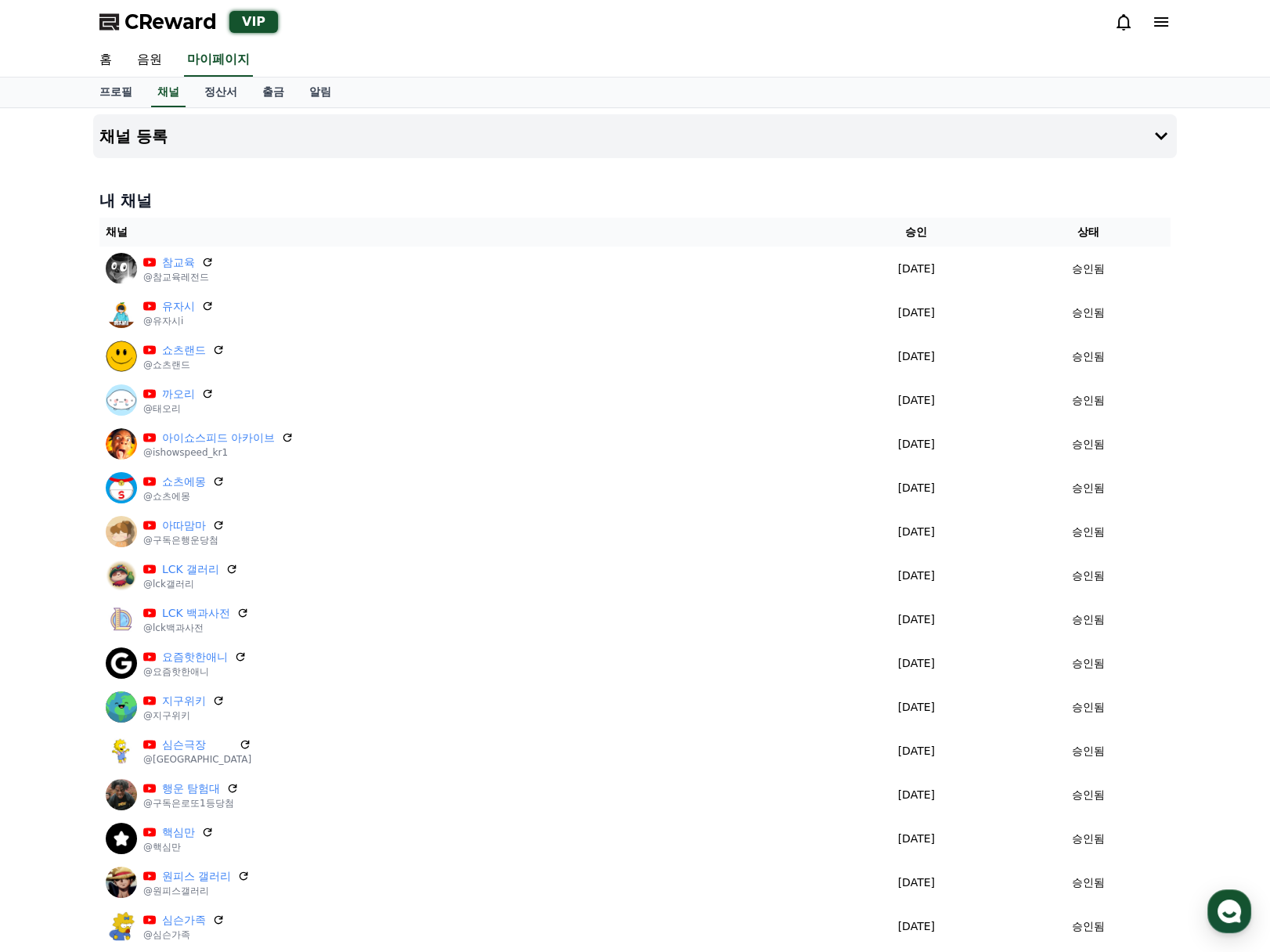 Image resolution: width=1270 pixels, height=952 pixels. I want to click on a: 대화, so click(152, 516).